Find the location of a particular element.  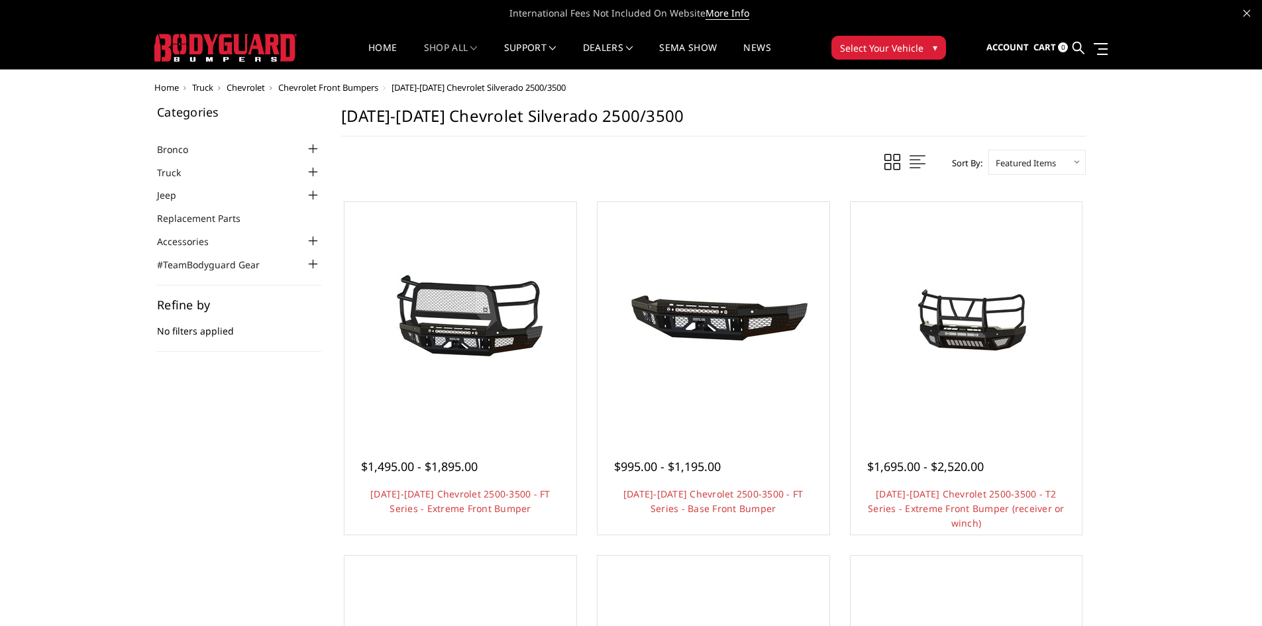

a: Jeep is located at coordinates (175, 195).